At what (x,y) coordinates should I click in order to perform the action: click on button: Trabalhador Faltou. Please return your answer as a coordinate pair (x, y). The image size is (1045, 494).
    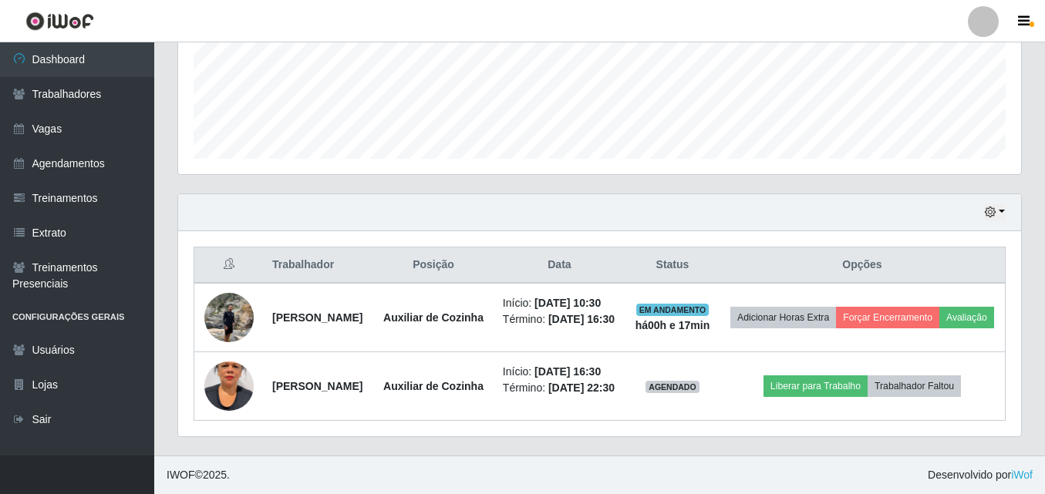
    Looking at the image, I should click on (914, 386).